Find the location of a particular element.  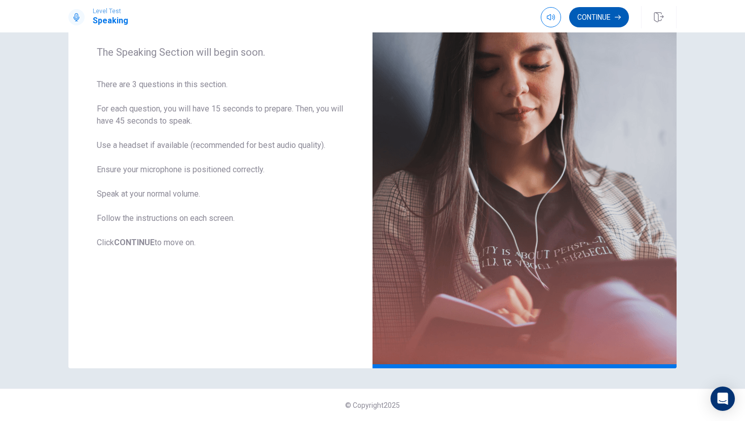

b: CONTINUE is located at coordinates (134, 242).